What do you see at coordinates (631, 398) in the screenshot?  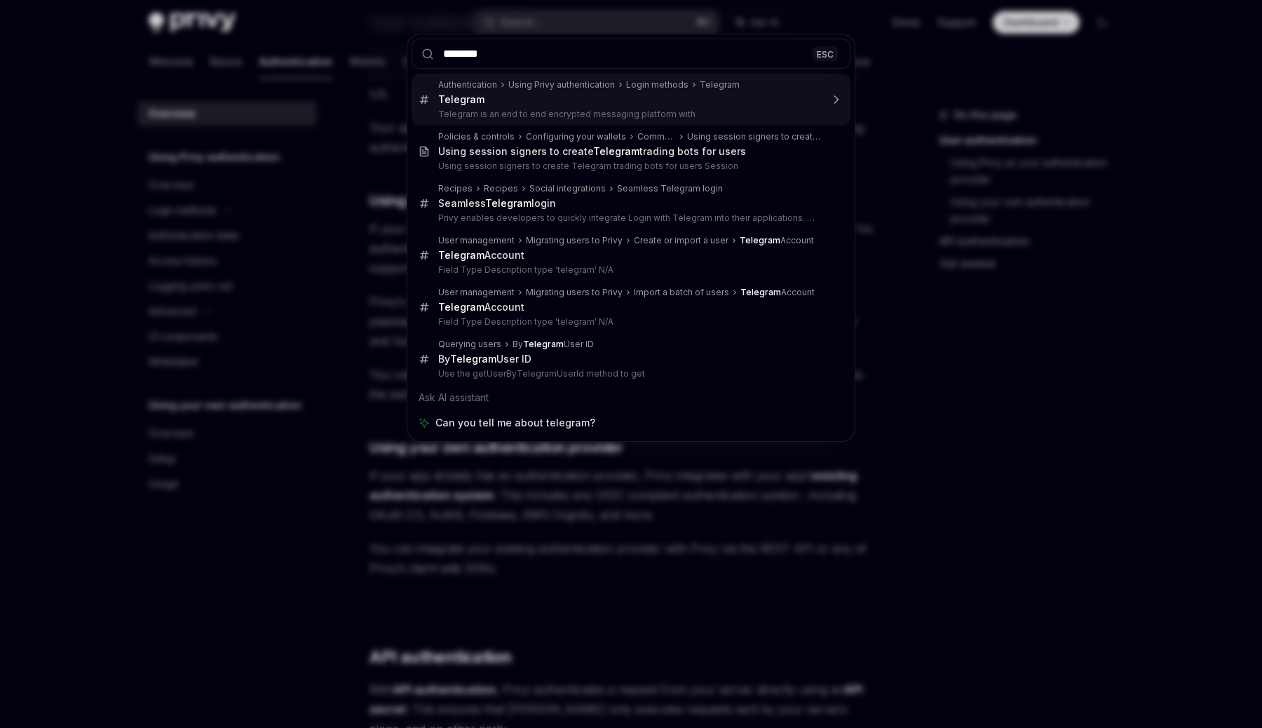 I see `div: Ask AI assistant` at bounding box center [631, 398].